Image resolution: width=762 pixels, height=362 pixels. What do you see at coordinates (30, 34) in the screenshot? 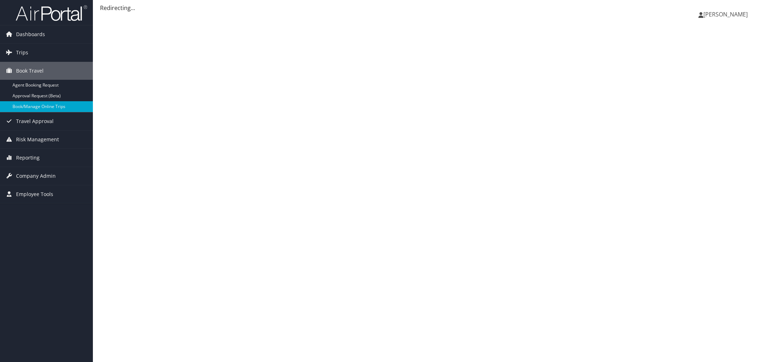
I see `span: Dashboards` at bounding box center [30, 34].